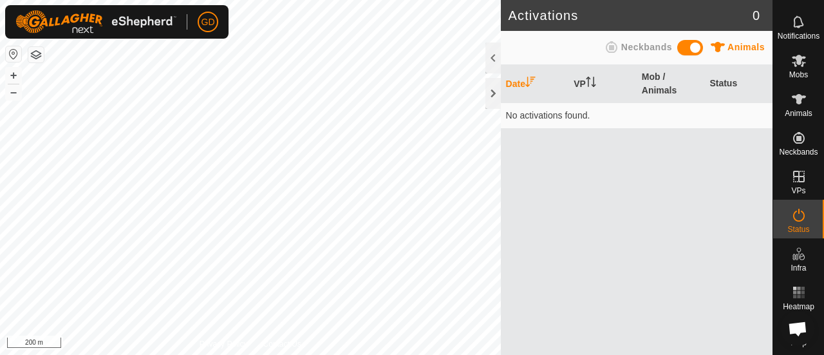  I want to click on th: Status, so click(738, 84).